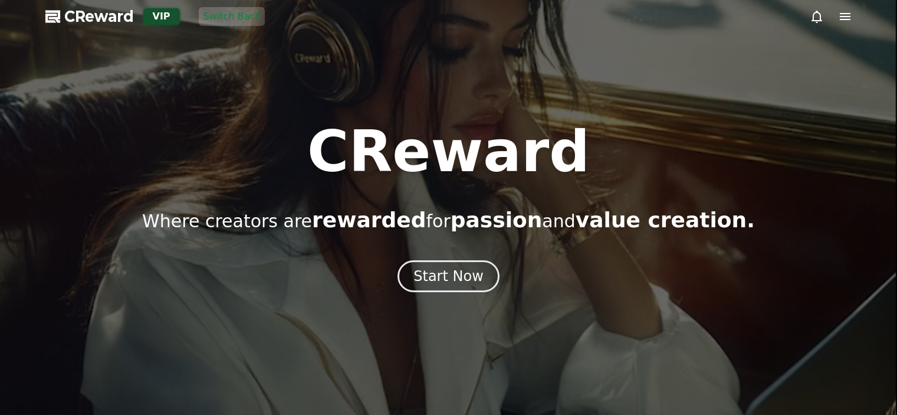 The width and height of the screenshot is (897, 415). I want to click on a: CReward, so click(90, 17).